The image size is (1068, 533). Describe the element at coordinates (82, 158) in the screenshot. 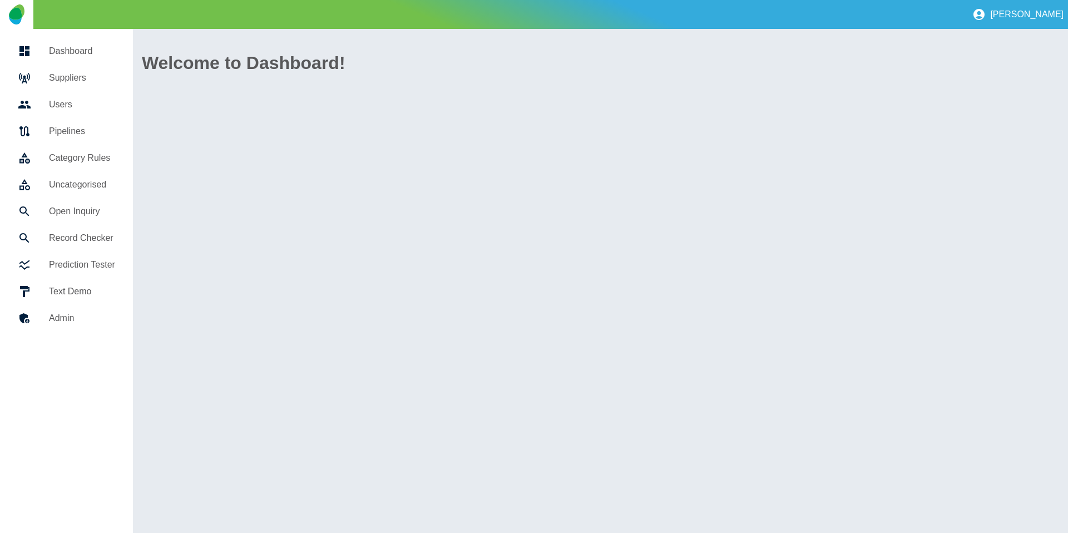

I see `h5: Category Rules` at that location.